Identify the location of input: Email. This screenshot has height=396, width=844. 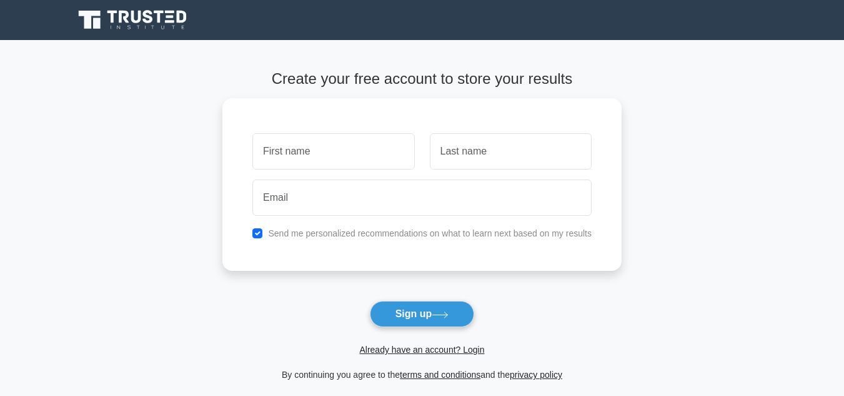
(422, 198).